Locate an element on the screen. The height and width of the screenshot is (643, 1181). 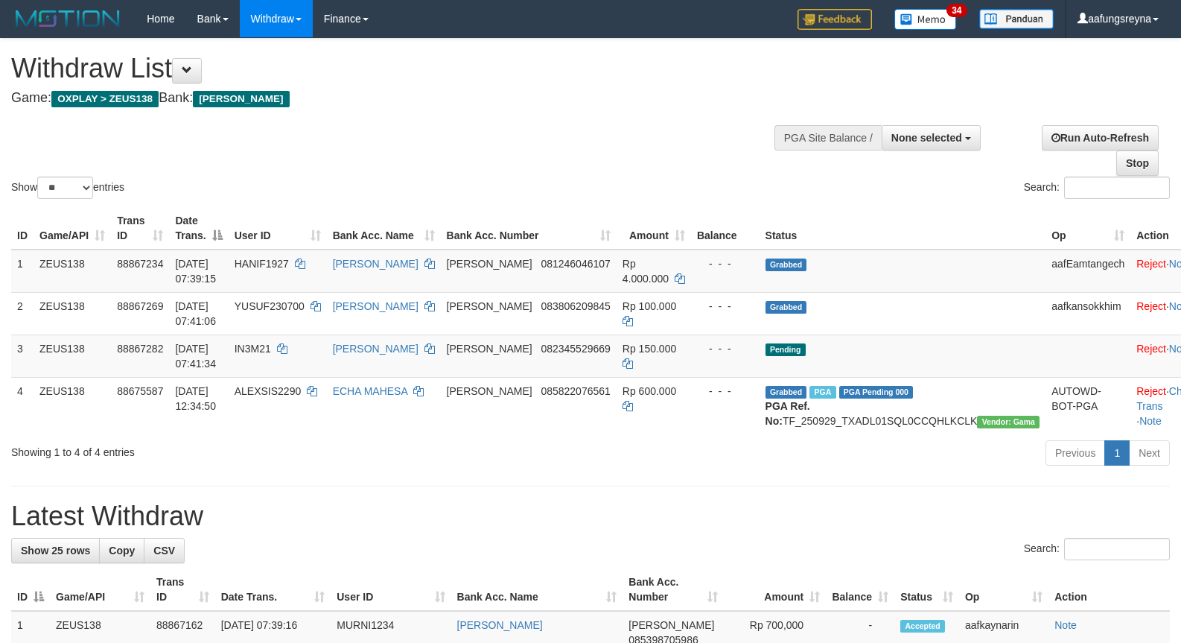
th: User ID: activate to sort column ascending is located at coordinates (278, 228).